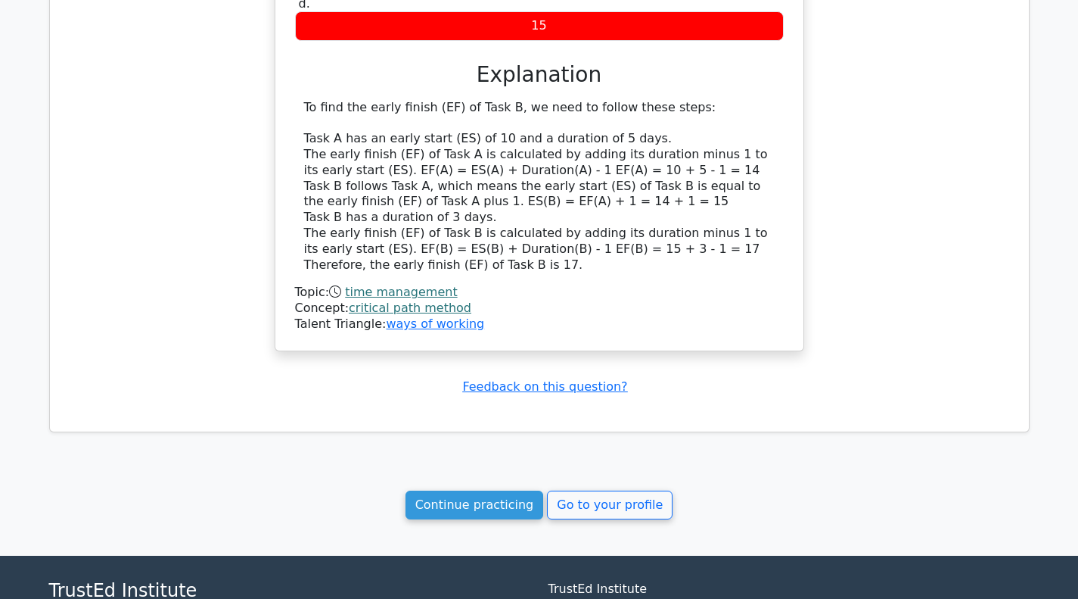 This screenshot has width=1078, height=599. Describe the element at coordinates (540, 308) in the screenshot. I see `div: Concept:` at that location.